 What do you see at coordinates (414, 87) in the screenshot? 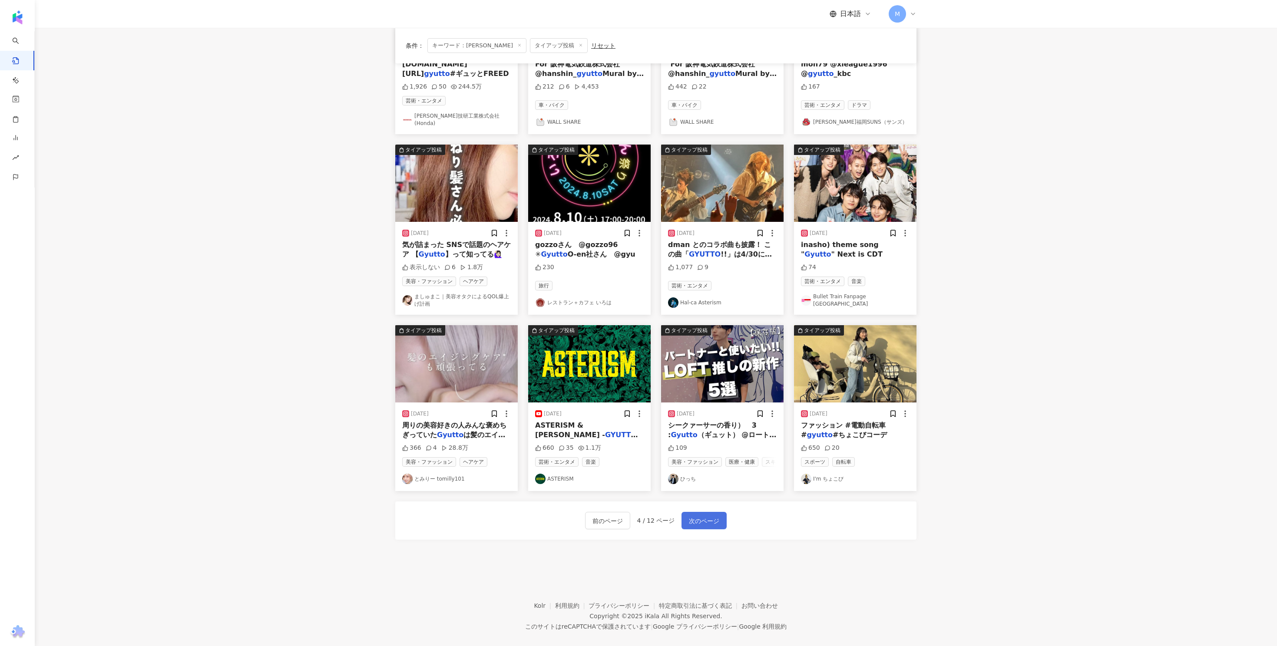
I see `div: 1,926` at bounding box center [414, 87].